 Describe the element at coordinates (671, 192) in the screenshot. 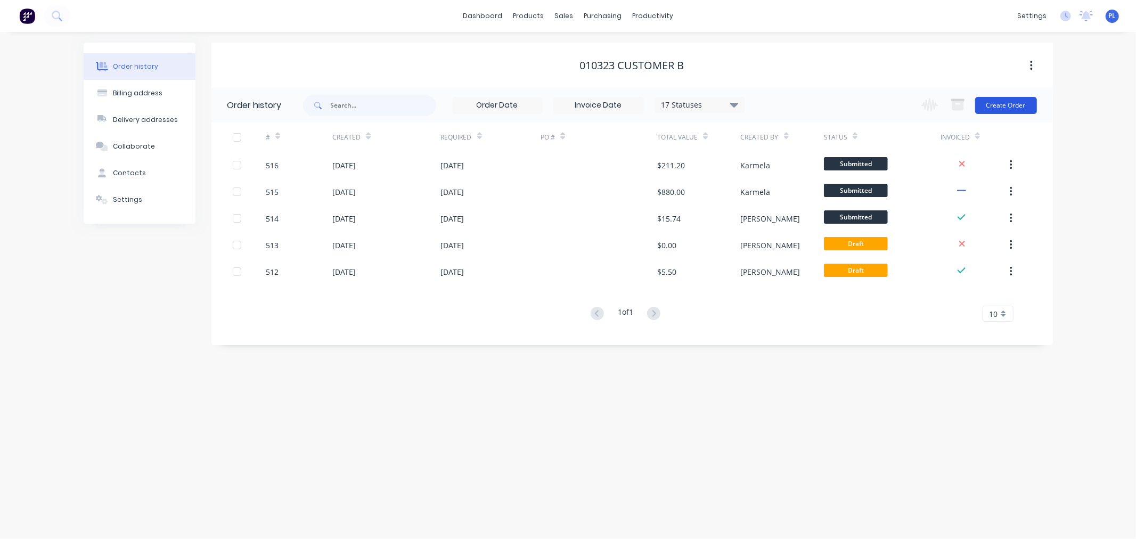

I see `div: $880.00` at that location.